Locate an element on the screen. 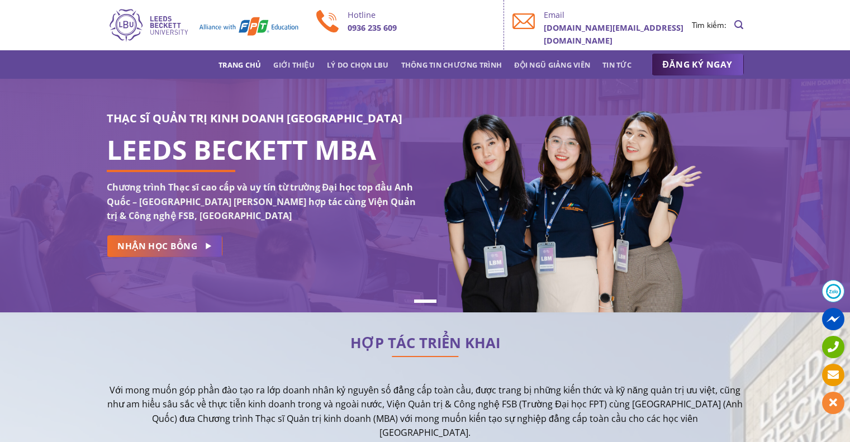 The width and height of the screenshot is (850, 442). b: 0936 235 609 is located at coordinates (372, 27).